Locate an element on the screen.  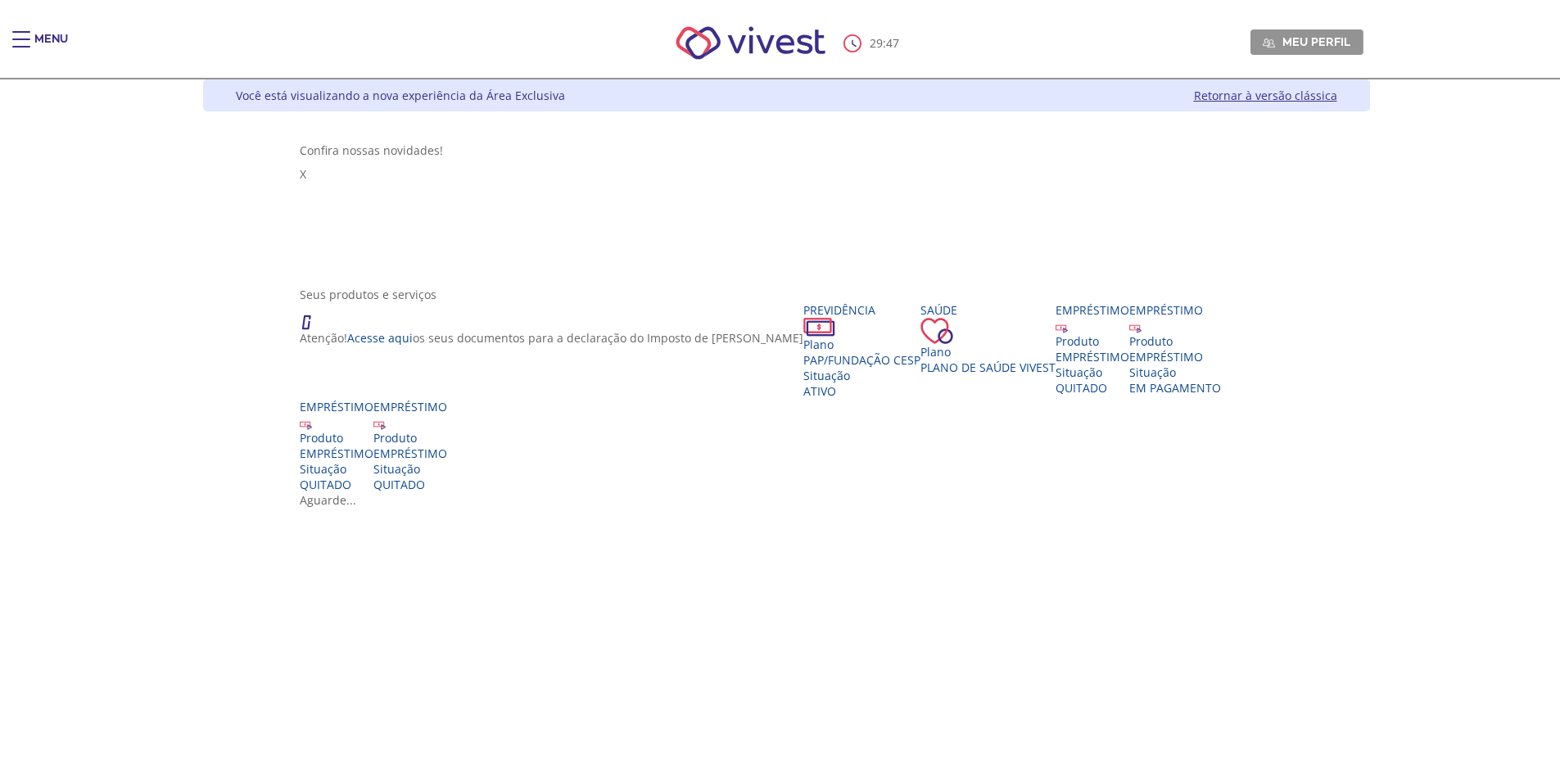
a: Previdência PlanoPAP/Fundação CESP SituaçãoAtivo is located at coordinates (862, 351).